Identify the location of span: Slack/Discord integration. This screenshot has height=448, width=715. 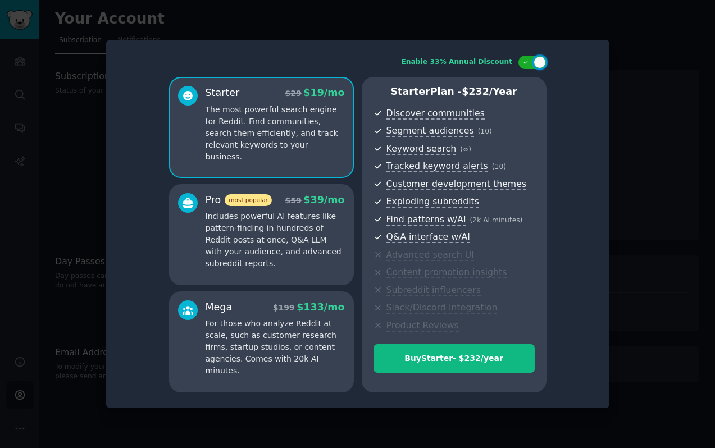
(442, 308).